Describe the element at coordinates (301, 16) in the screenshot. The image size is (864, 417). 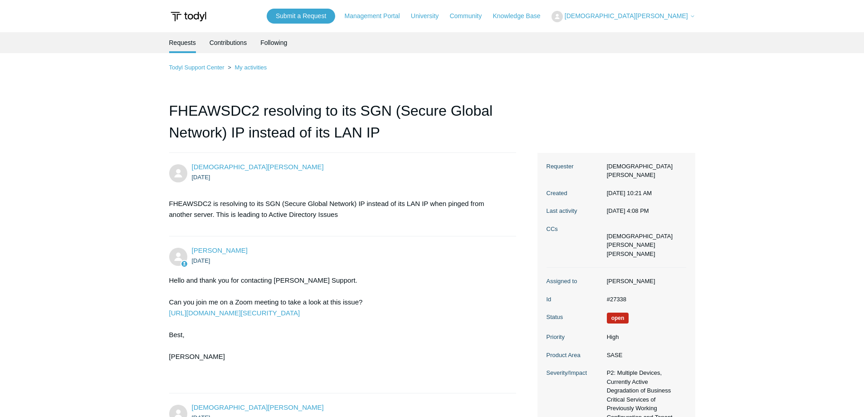
I see `a: Submit a Request` at that location.